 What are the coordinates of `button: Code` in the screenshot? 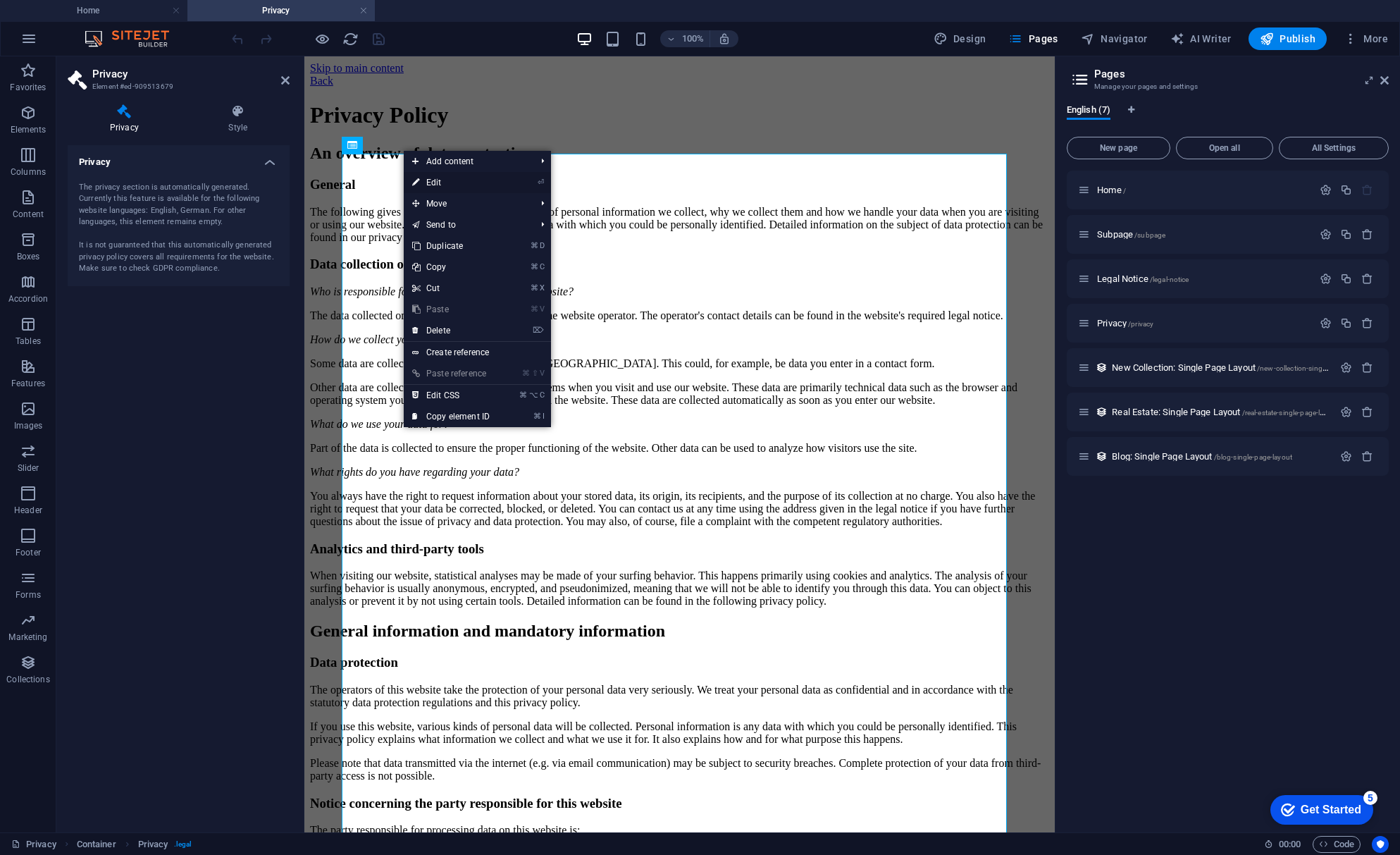 It's located at (1336, 845).